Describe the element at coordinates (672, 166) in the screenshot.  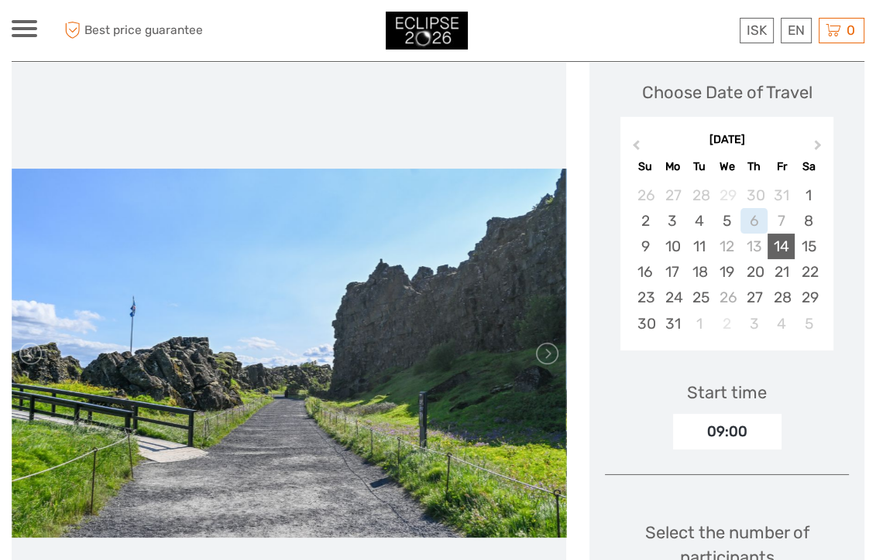
I see `div: Mo` at that location.